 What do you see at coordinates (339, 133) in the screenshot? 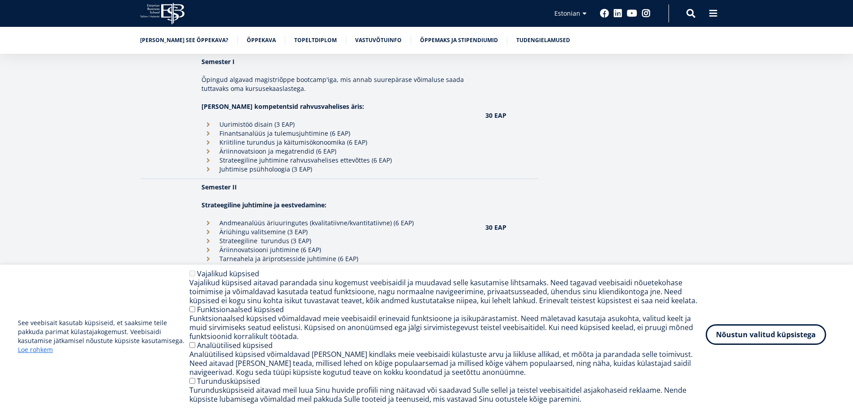
I see `li: Finantsanalüüs ja tulemusjuhtimine (6 EAP)` at bounding box center [339, 133].